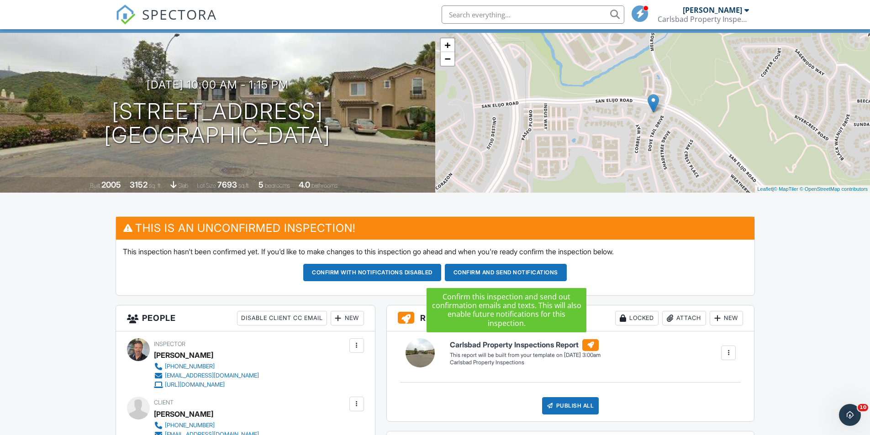  What do you see at coordinates (765, 189) in the screenshot?
I see `a: Leaflet` at bounding box center [765, 189].